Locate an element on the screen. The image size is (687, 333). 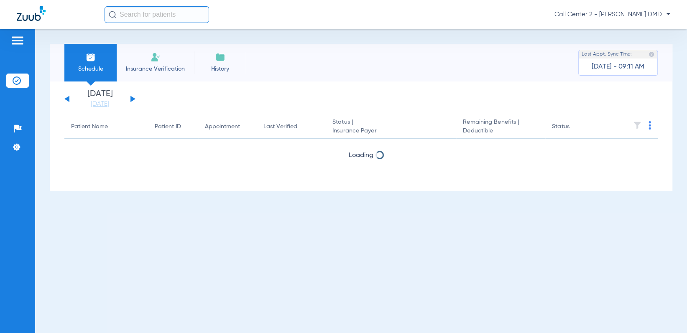
span: Deductible is located at coordinates (500, 131).